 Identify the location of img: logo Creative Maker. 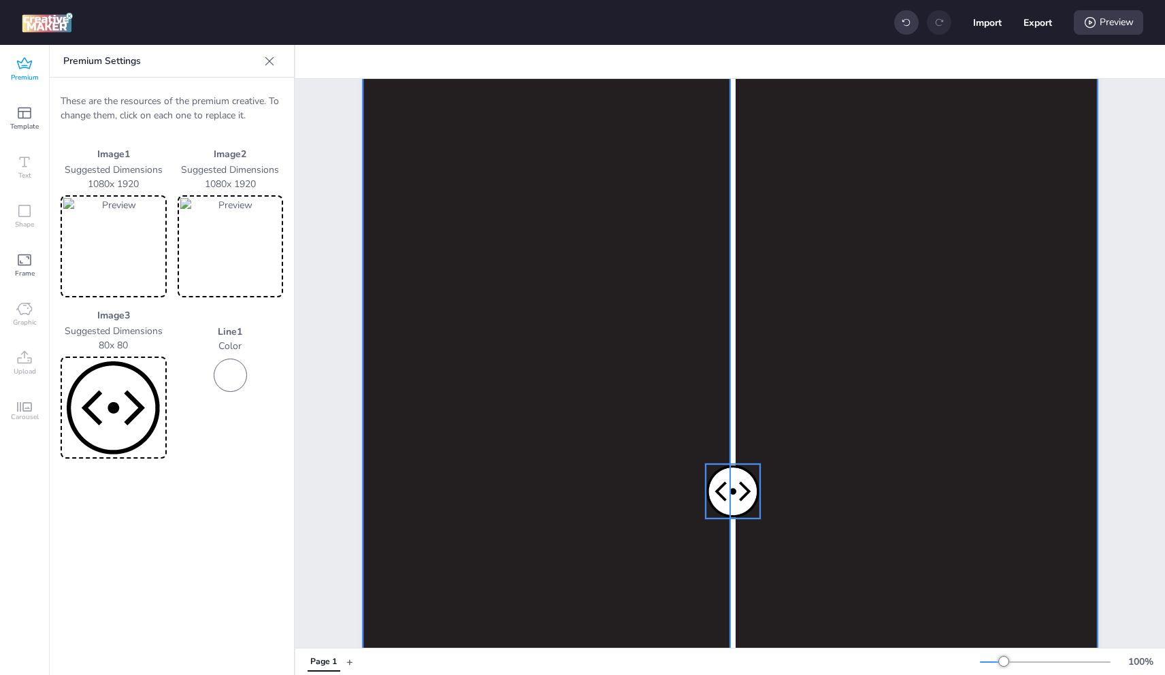
(47, 22).